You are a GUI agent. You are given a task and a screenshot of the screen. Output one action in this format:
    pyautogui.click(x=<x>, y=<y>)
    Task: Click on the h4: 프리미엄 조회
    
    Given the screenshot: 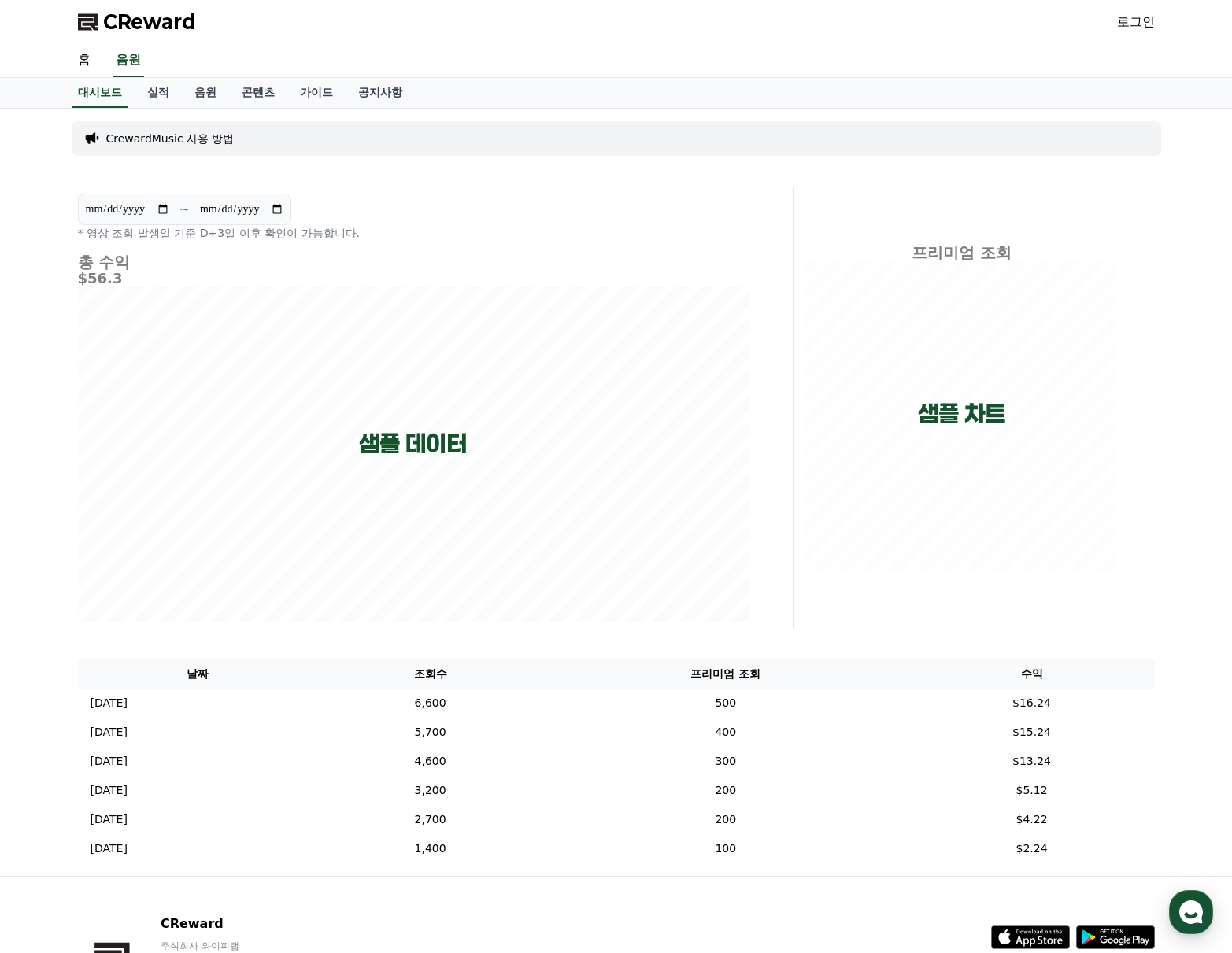 What is the action you would take?
    pyautogui.click(x=961, y=253)
    